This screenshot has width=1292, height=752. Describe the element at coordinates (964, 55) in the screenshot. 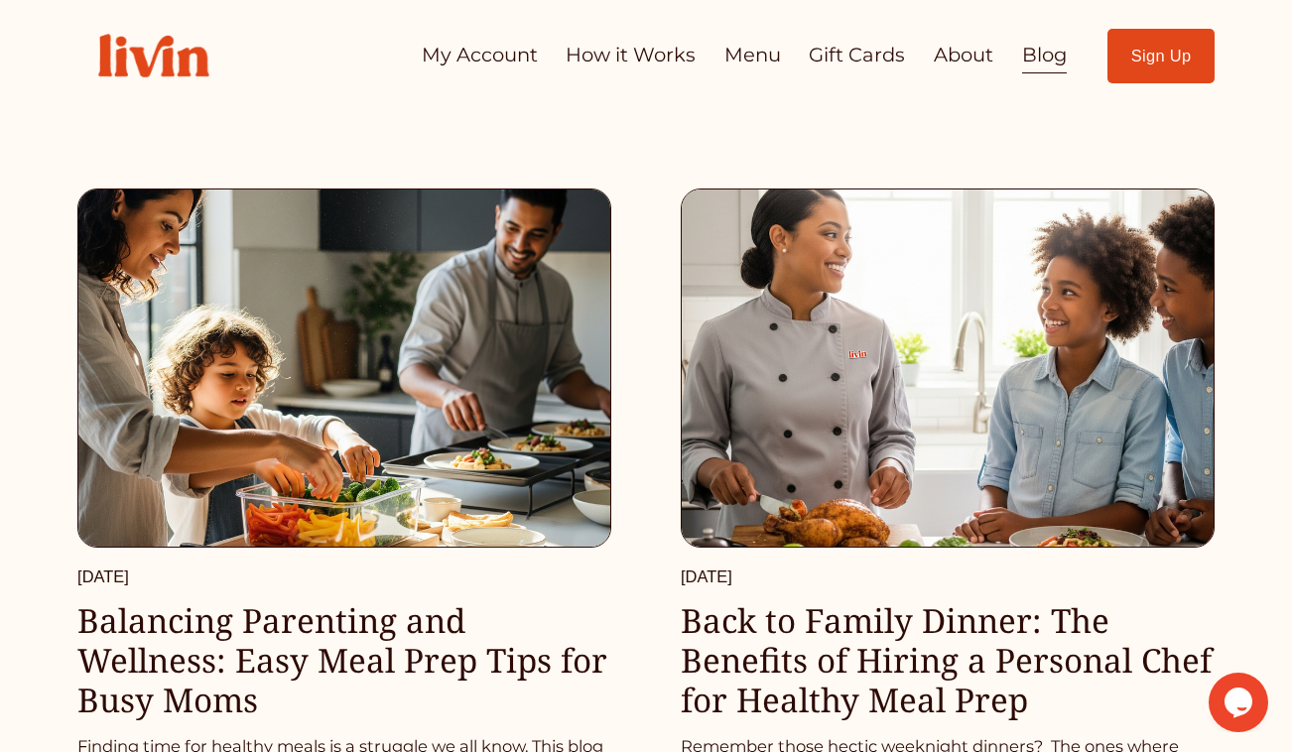

I see `a: About` at that location.